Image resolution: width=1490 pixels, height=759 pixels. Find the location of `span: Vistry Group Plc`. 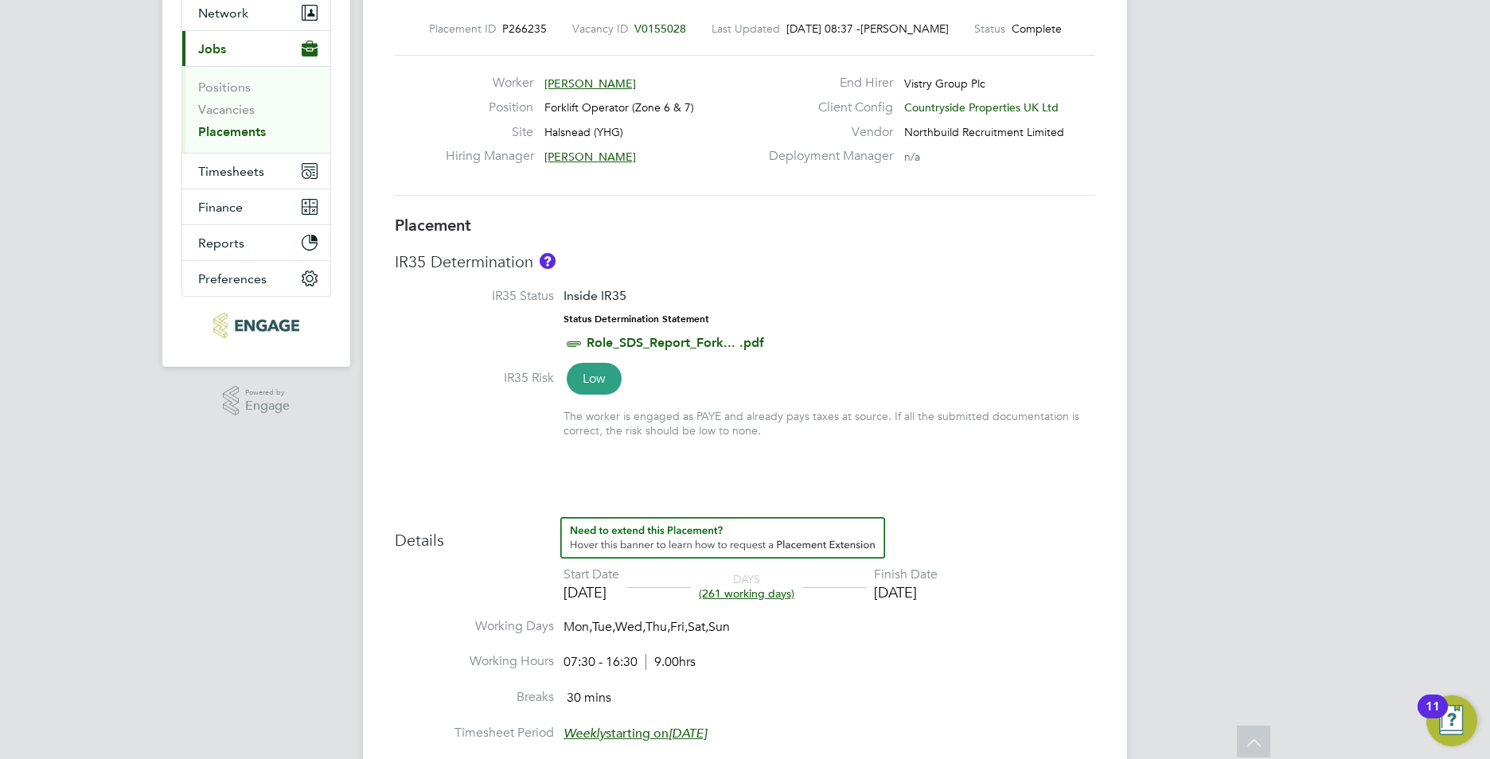

span: Vistry Group Plc is located at coordinates (945, 84).